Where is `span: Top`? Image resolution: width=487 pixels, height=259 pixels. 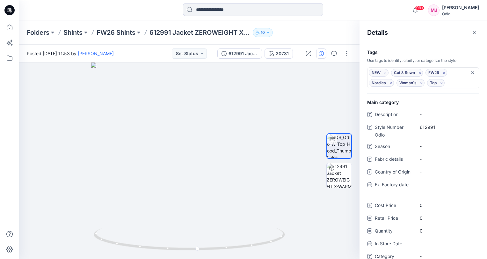 span: Top is located at coordinates (435, 83).